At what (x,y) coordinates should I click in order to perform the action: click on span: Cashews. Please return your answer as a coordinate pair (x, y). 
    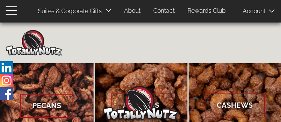
    Looking at the image, I should click on (235, 105).